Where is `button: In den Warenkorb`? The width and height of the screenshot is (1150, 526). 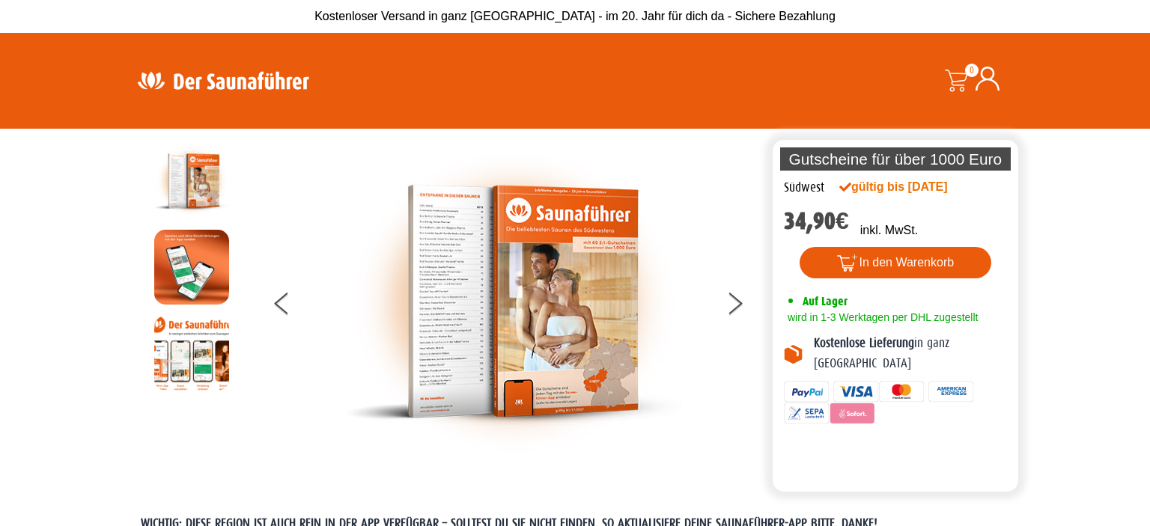 button: In den Warenkorb is located at coordinates (896, 263).